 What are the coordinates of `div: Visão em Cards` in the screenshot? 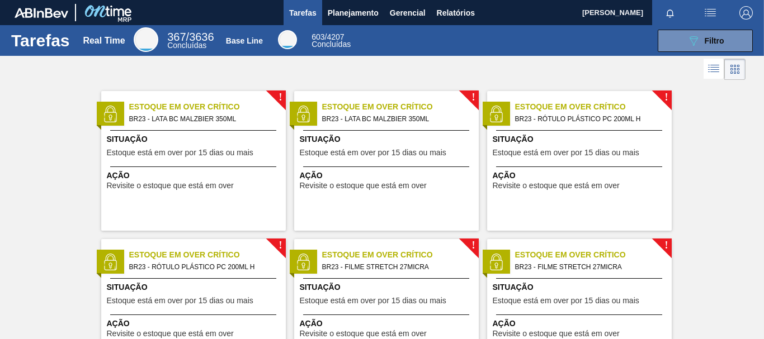 It's located at (734, 69).